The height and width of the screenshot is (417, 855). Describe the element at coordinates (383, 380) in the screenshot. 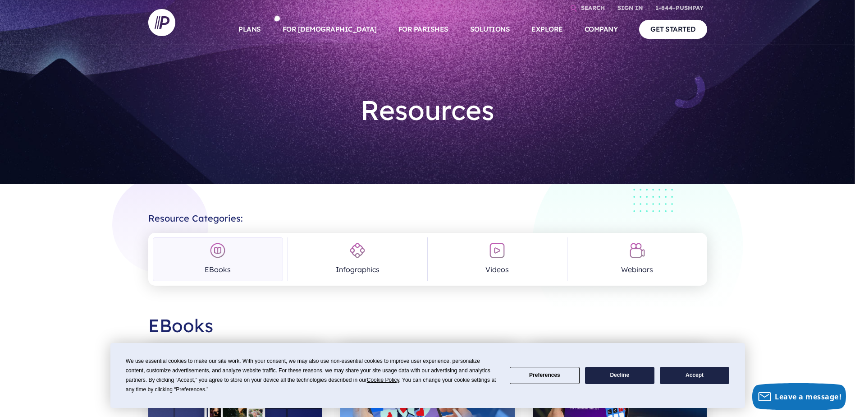

I see `span: Cookie Policy` at that location.